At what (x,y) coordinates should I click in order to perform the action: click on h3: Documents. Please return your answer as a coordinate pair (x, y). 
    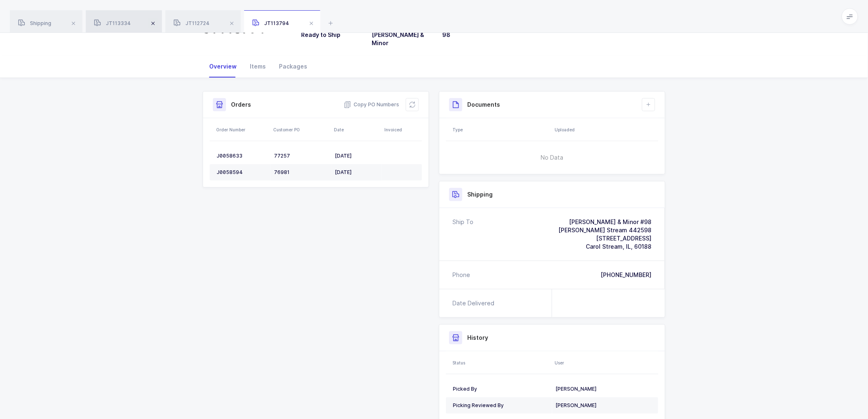
    Looking at the image, I should click on (484, 105).